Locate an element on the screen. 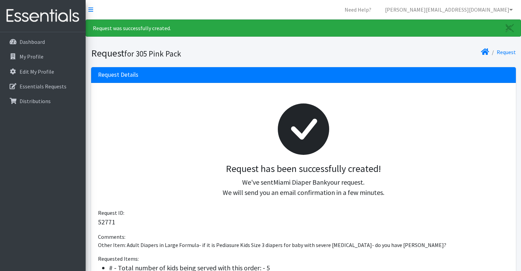 The image size is (521, 271). a: Request is located at coordinates (507, 52).